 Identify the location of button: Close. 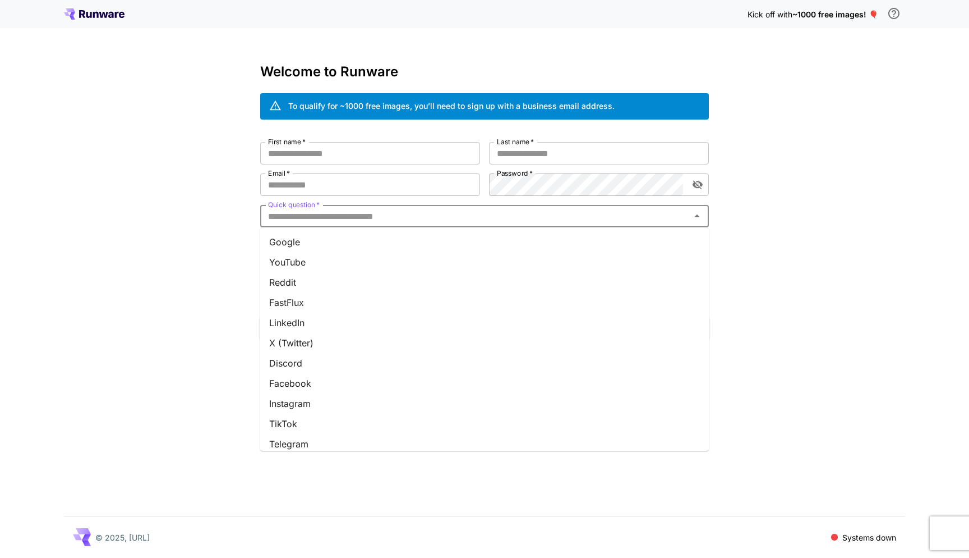
(697, 216).